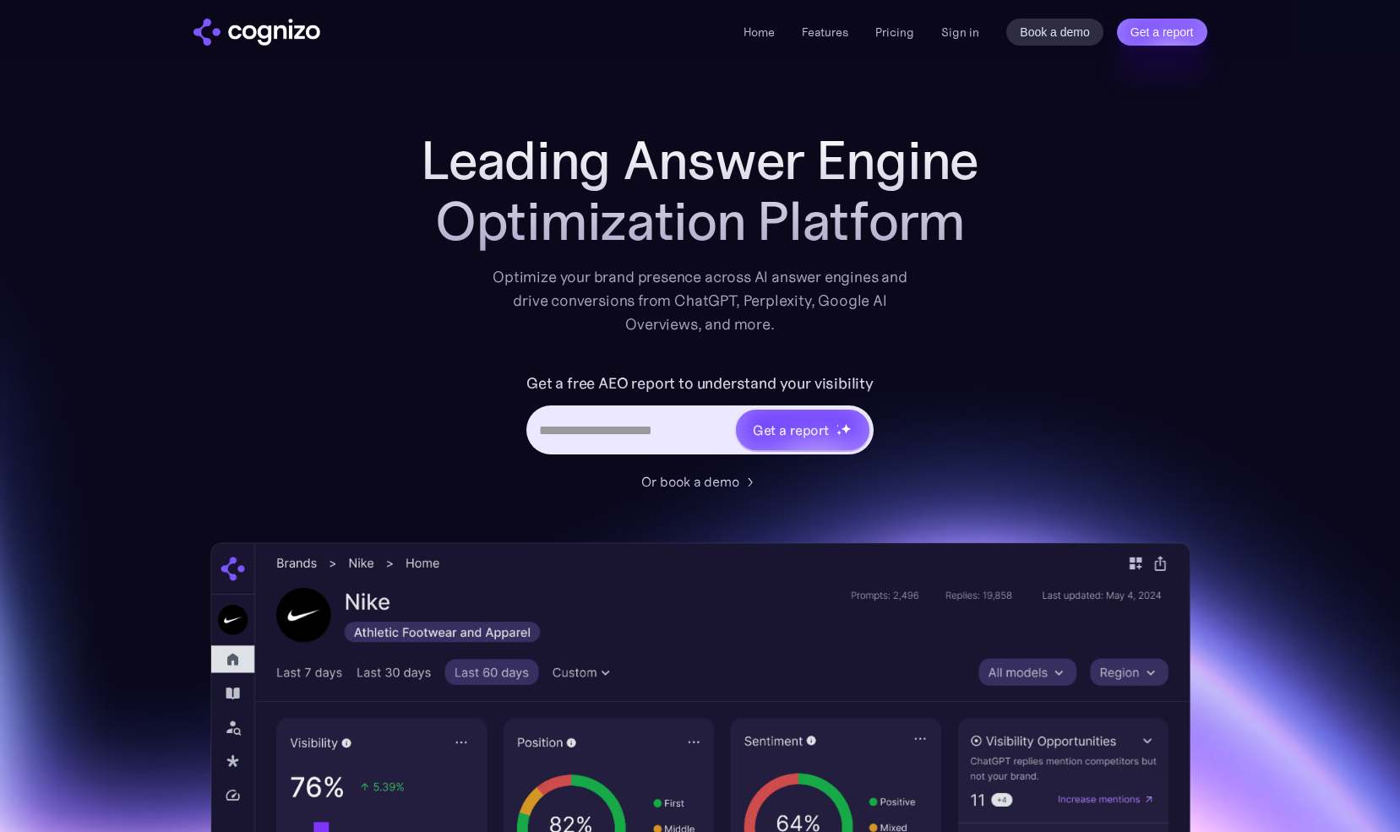  I want to click on label: Get a free AEO report to understand your visibility, so click(700, 384).